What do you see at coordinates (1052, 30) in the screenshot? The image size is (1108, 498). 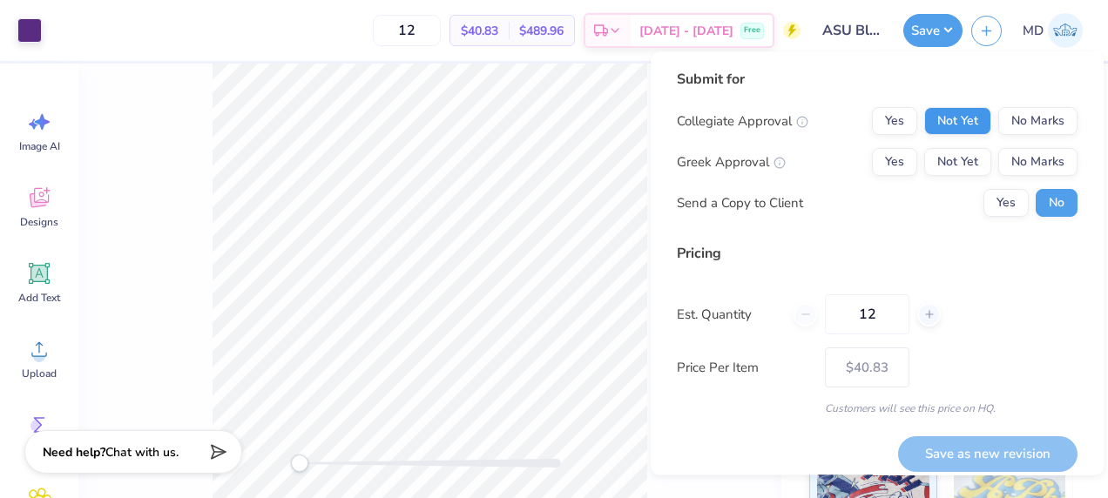 I see `a: MD` at bounding box center [1052, 30].